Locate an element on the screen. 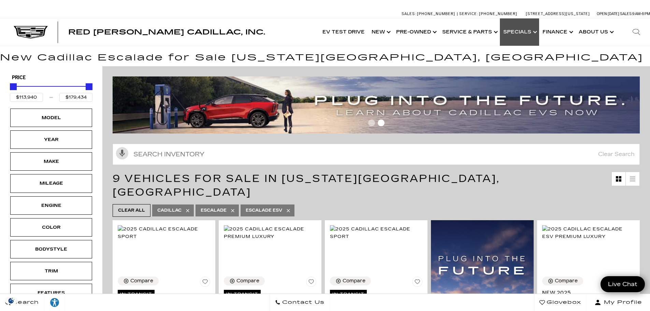  img: ev-blog-post-banners4 is located at coordinates (379, 105).